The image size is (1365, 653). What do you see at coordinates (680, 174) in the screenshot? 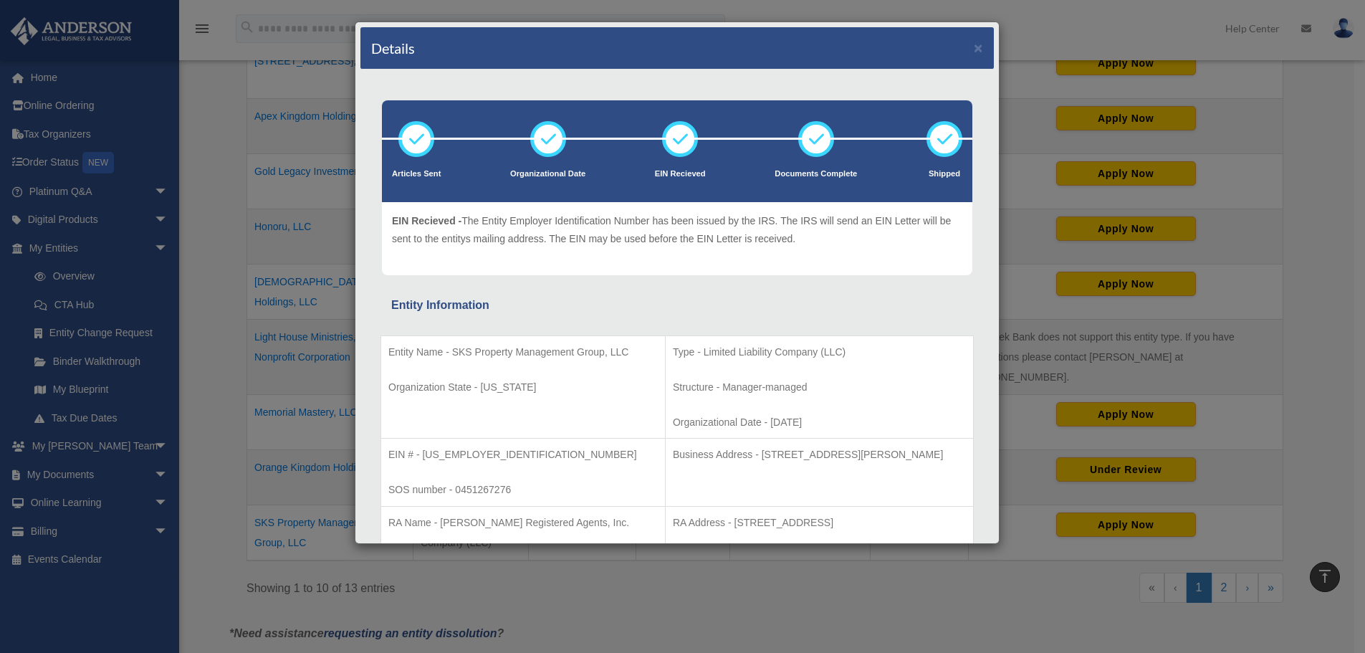
I see `p: EIN Recieved` at bounding box center [680, 174].